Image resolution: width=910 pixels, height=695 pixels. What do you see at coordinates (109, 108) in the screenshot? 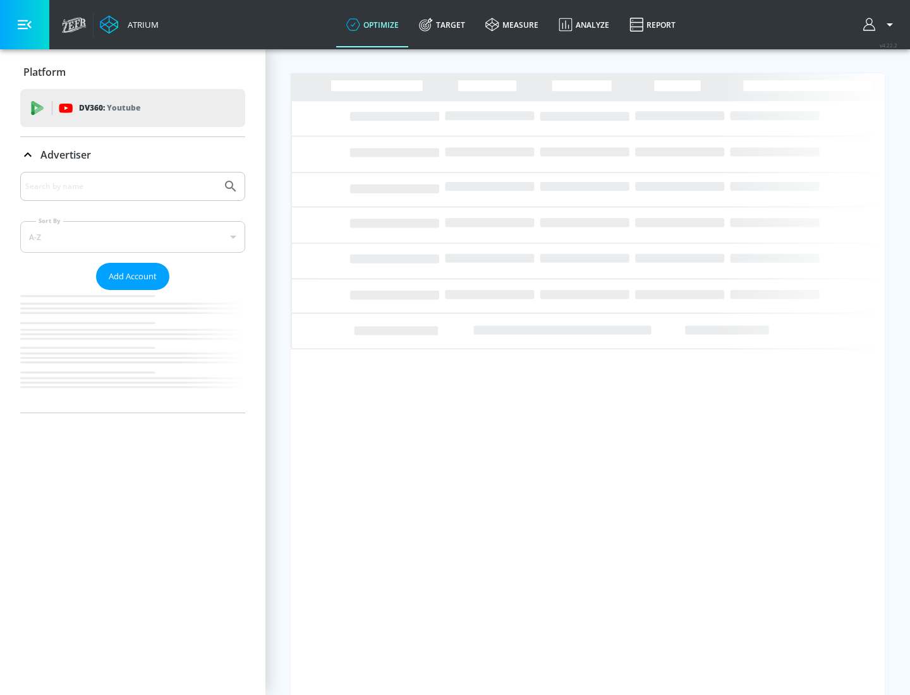
I see `p: DV360:` at bounding box center [109, 108].